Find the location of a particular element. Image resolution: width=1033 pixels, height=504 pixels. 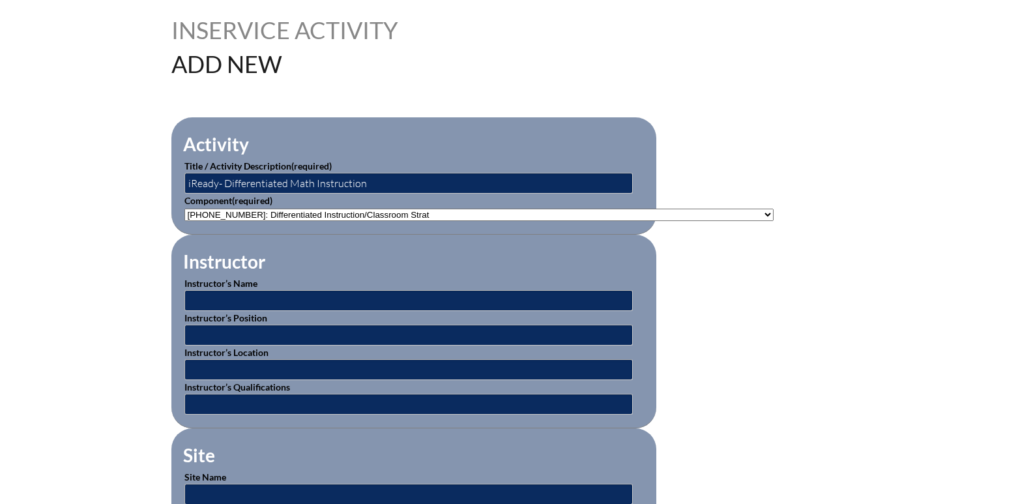

label: Component is located at coordinates (228, 200).